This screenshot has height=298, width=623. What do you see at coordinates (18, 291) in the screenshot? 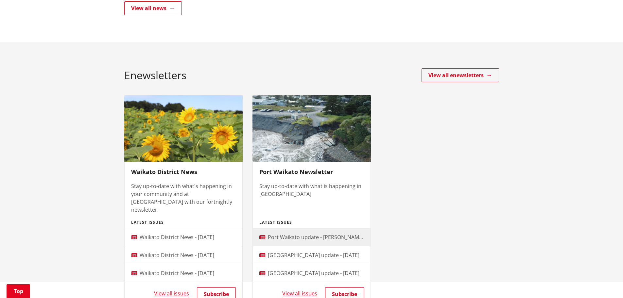
I see `a: Top` at bounding box center [18, 291].